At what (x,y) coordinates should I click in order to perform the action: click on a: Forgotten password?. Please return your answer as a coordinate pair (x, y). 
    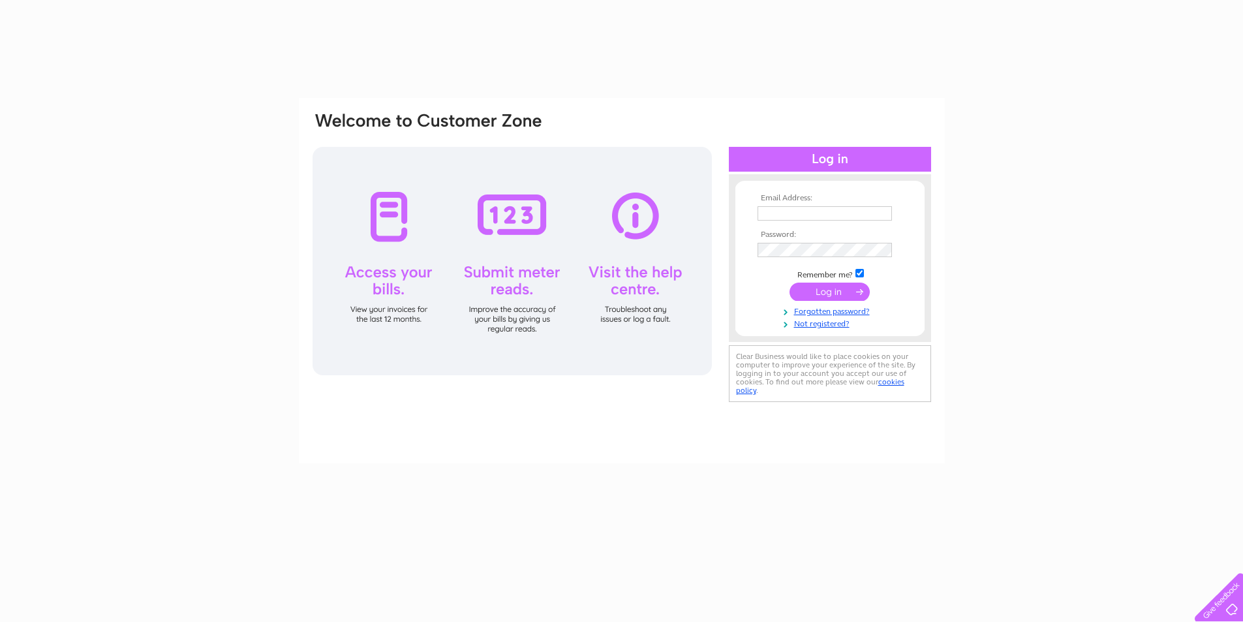
    Looking at the image, I should click on (831, 310).